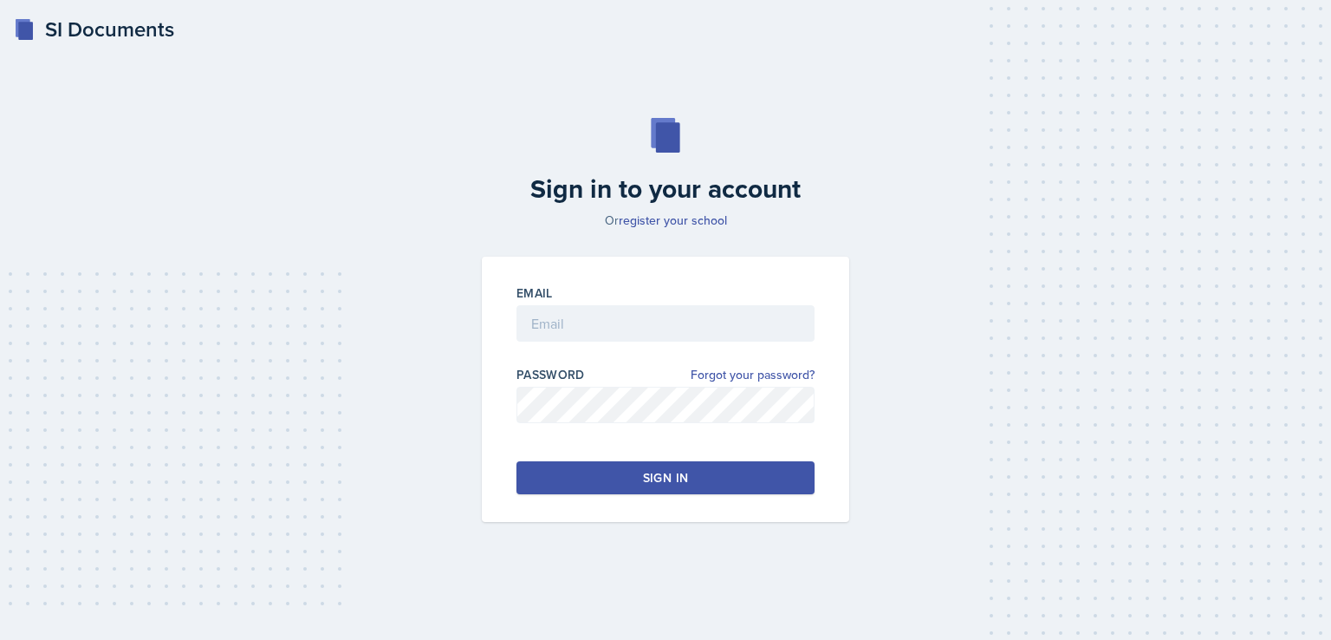 The image size is (1331, 640). Describe the element at coordinates (94, 29) in the screenshot. I see `div: SI Documents` at that location.